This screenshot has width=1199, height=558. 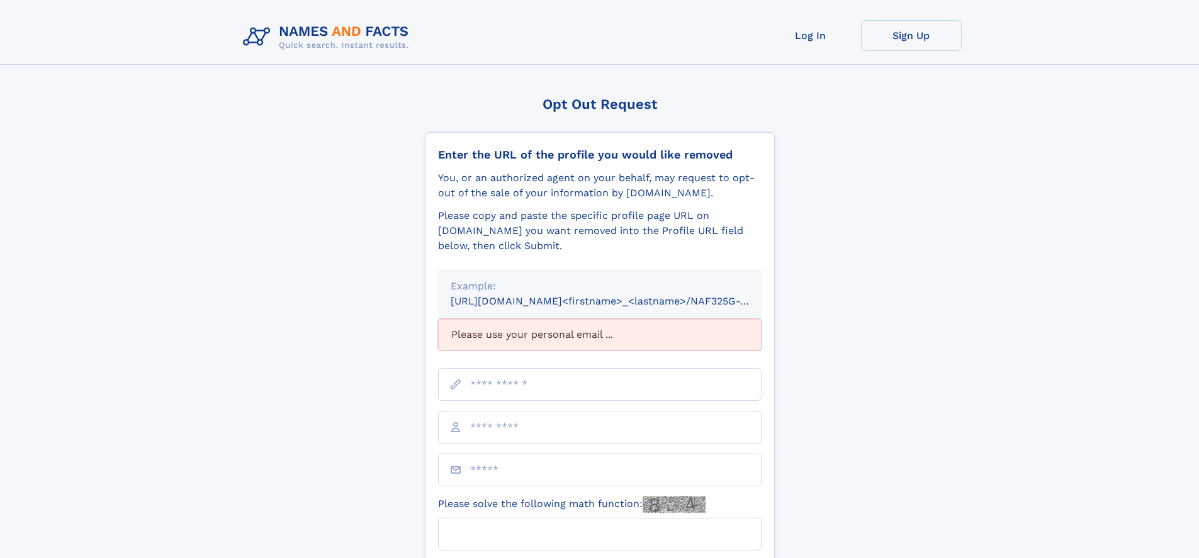 I want to click on div: Please use your personal email ..., so click(x=600, y=335).